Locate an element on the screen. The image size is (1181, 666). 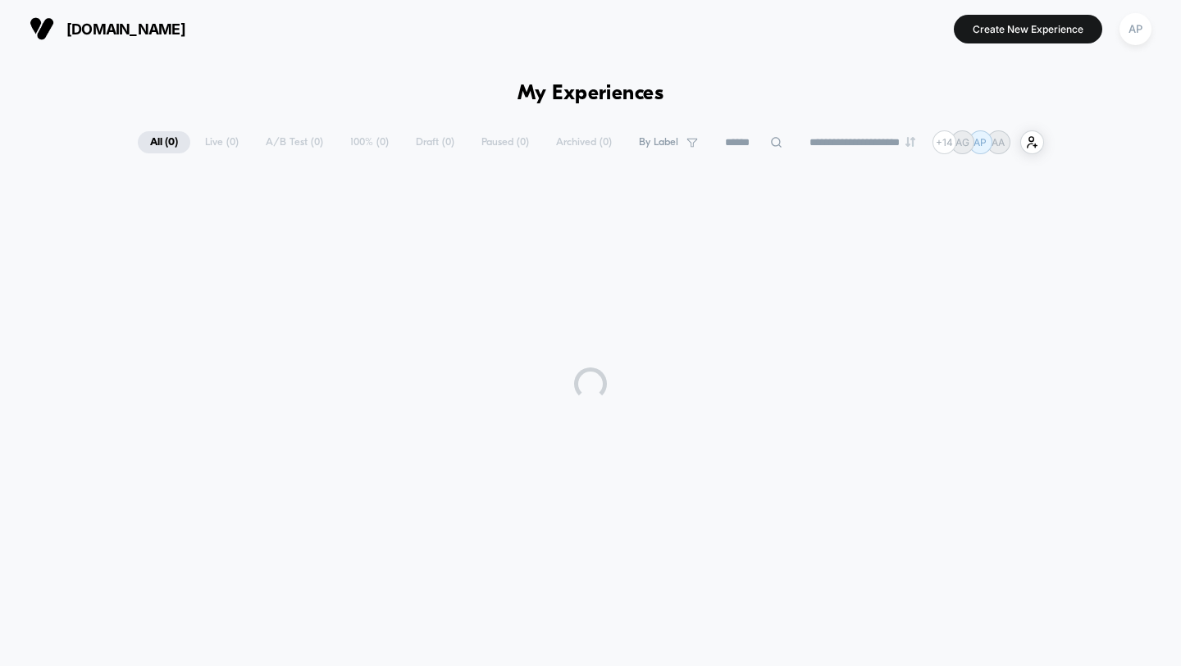
p: AA is located at coordinates (998, 142).